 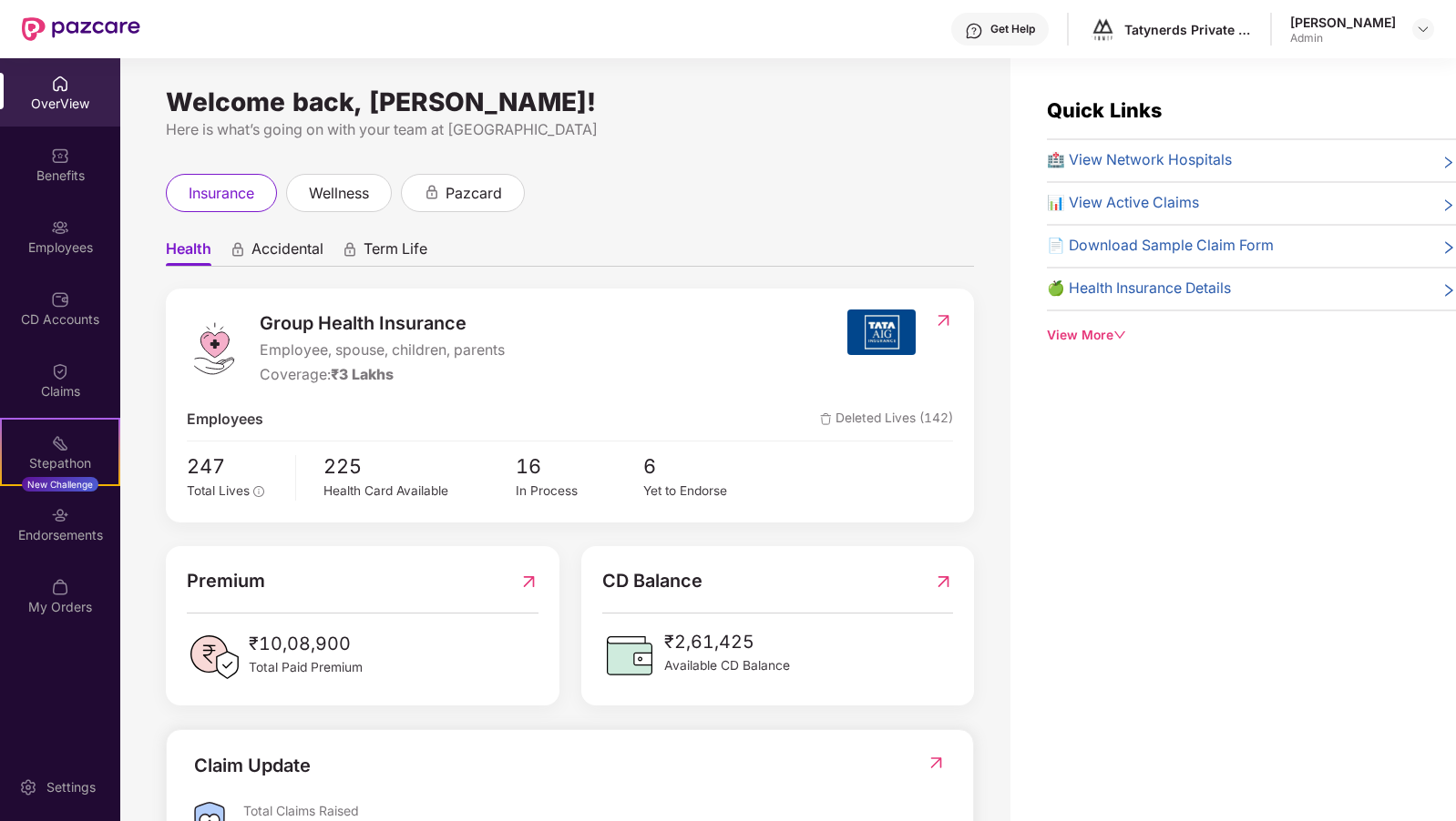 I want to click on span: insurance, so click(x=221, y=193).